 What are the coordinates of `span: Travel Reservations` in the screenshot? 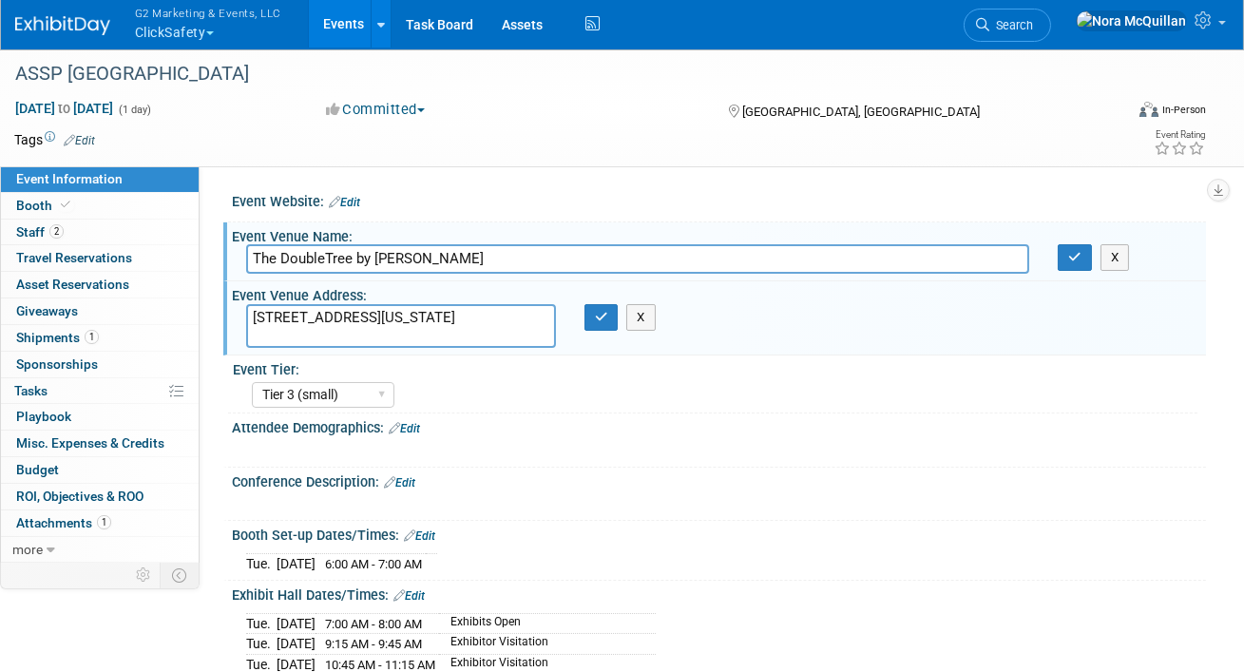 It's located at (74, 258).